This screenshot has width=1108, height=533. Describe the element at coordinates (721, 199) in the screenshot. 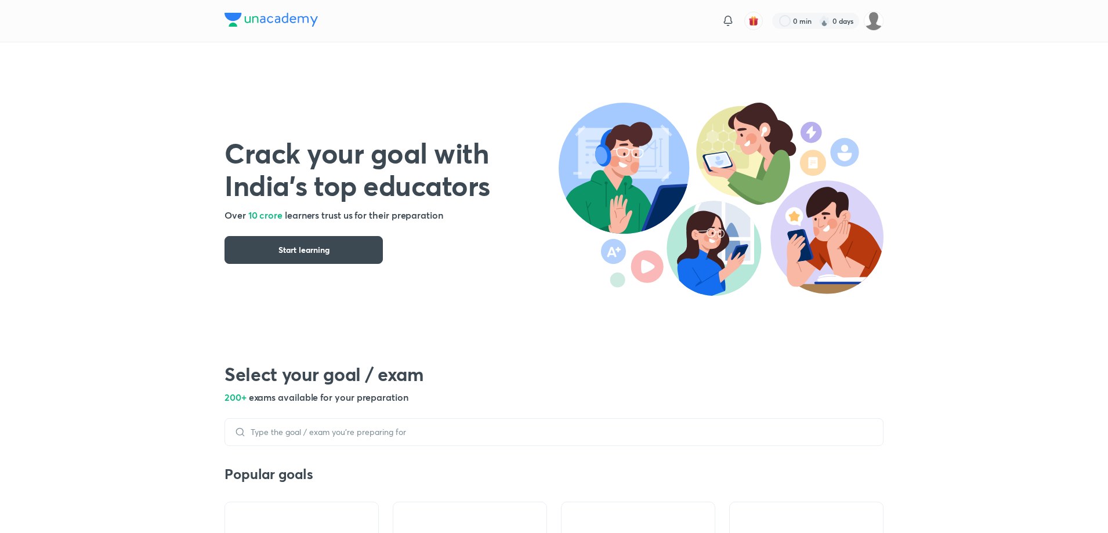

I see `img: header` at that location.